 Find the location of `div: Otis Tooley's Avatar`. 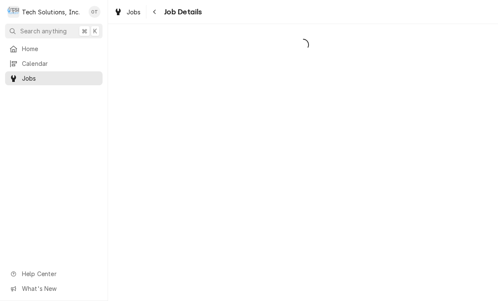

div: Otis Tooley's Avatar is located at coordinates (95, 12).